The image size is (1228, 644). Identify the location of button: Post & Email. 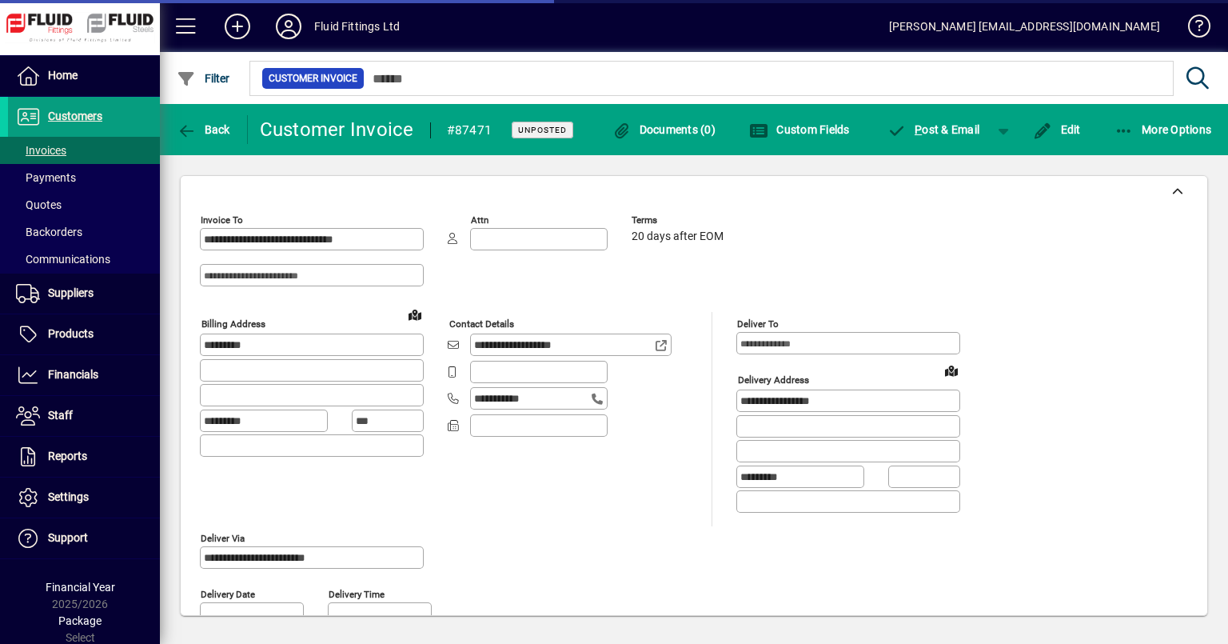
(934, 130).